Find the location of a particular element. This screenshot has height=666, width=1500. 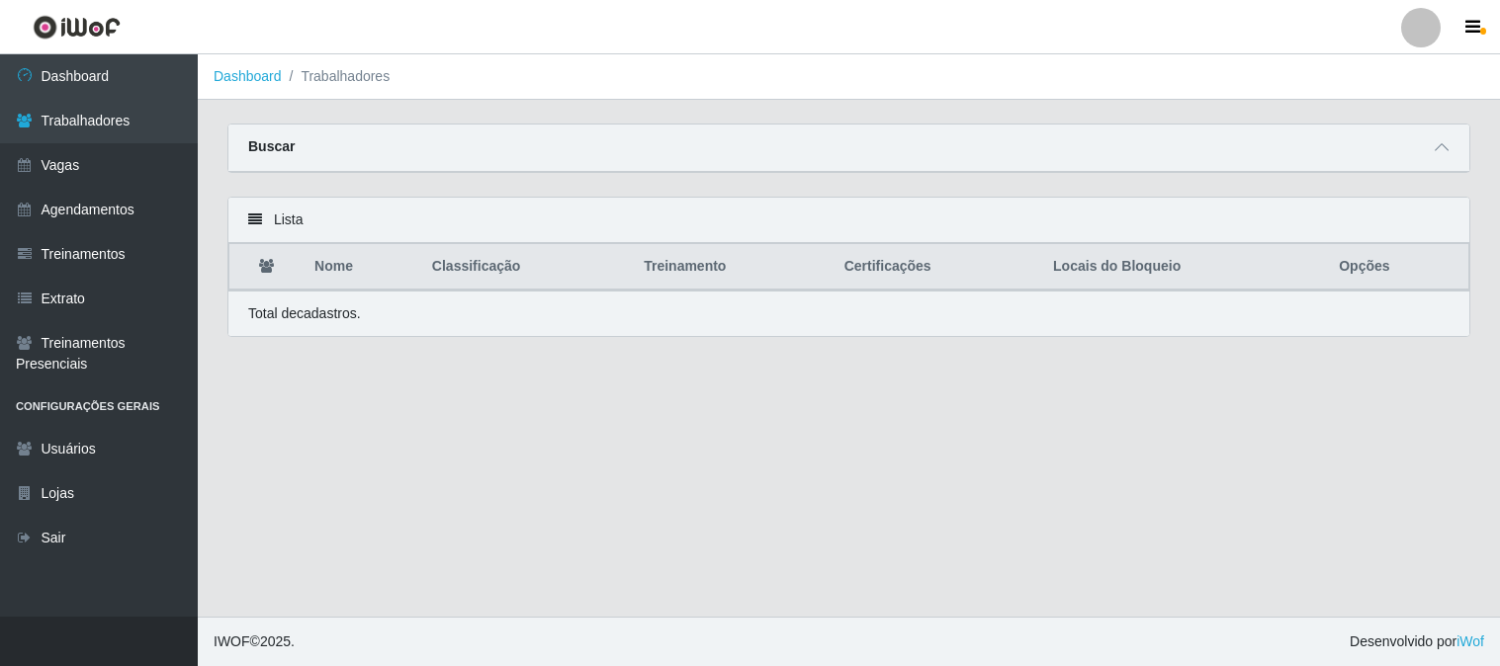

strong: Buscar is located at coordinates (271, 146).